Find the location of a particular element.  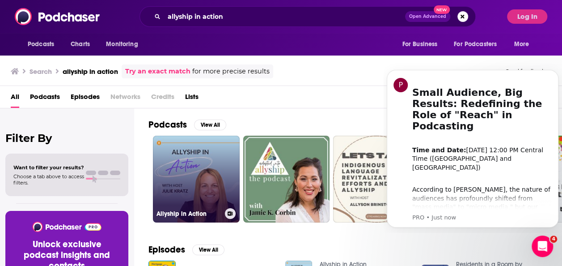

h2: Filter By is located at coordinates (67, 138).